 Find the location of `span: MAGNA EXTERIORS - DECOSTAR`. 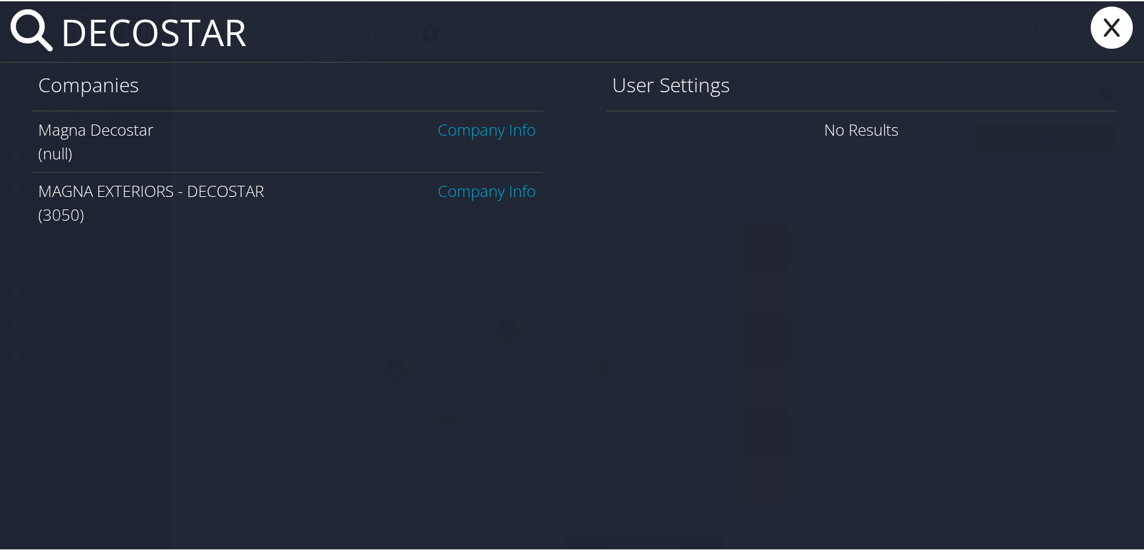

span: MAGNA EXTERIORS - DECOSTAR is located at coordinates (151, 189).